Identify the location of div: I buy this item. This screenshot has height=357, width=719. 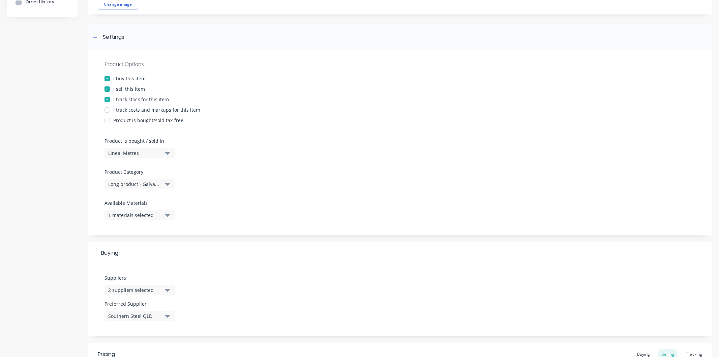
(130, 78).